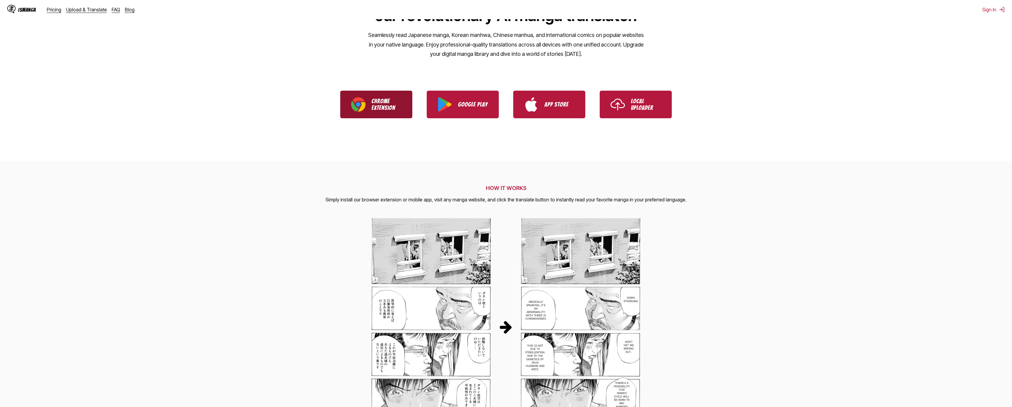 The height and width of the screenshot is (407, 1012). Describe the element at coordinates (27, 10) in the screenshot. I see `div: IsManga` at that location.